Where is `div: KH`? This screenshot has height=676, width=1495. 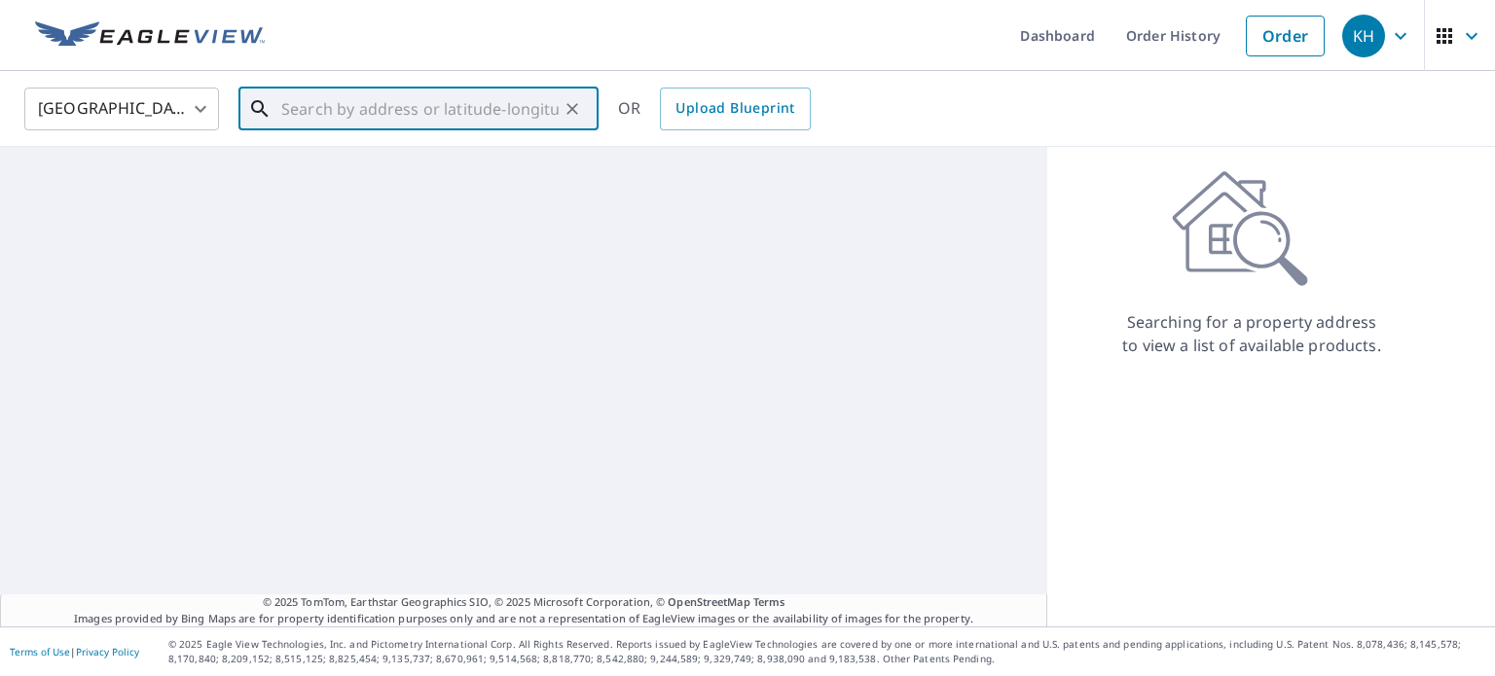 div: KH is located at coordinates (1363, 36).